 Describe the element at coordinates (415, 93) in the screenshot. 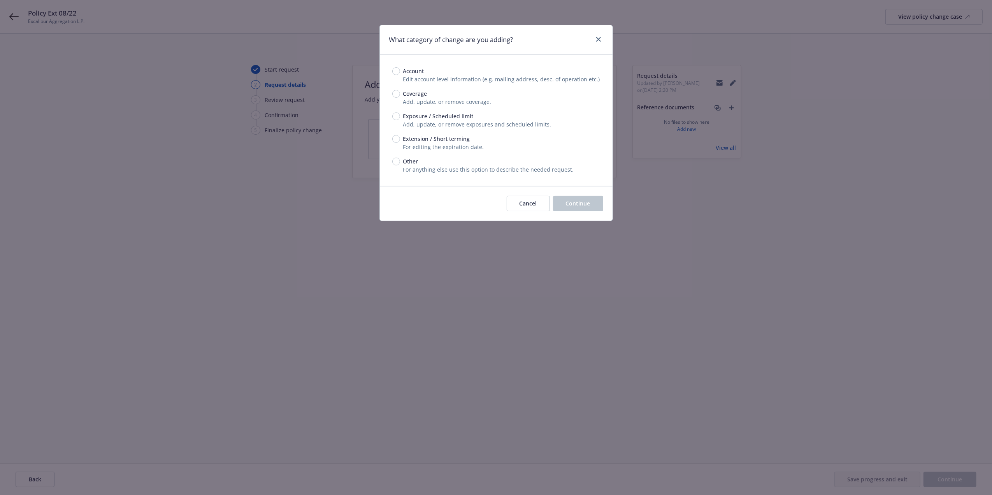

I see `span: Coverage` at that location.